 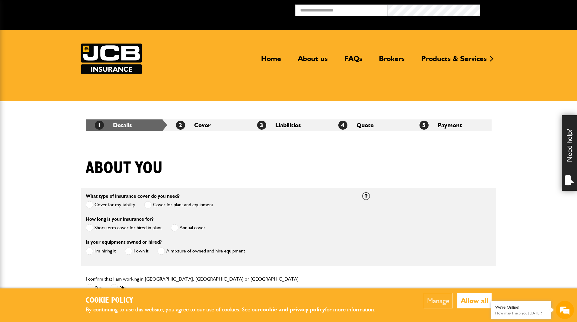 I want to click on label: I own it, so click(x=137, y=251).